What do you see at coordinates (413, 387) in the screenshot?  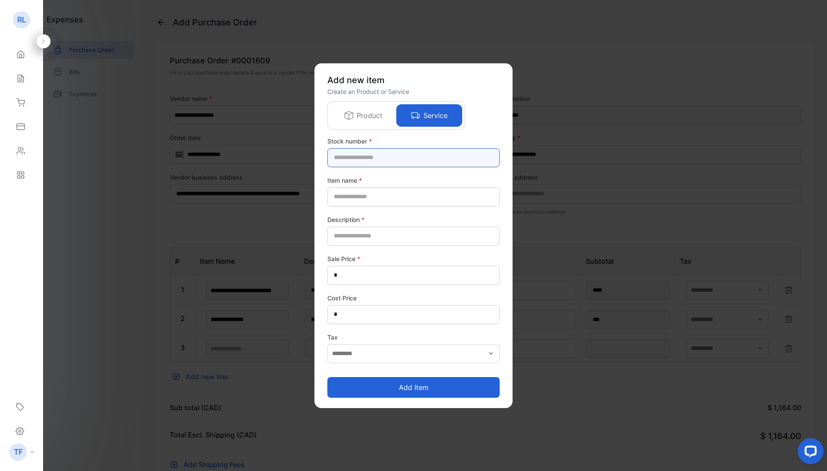 I see `button: Add item` at bounding box center [413, 387].